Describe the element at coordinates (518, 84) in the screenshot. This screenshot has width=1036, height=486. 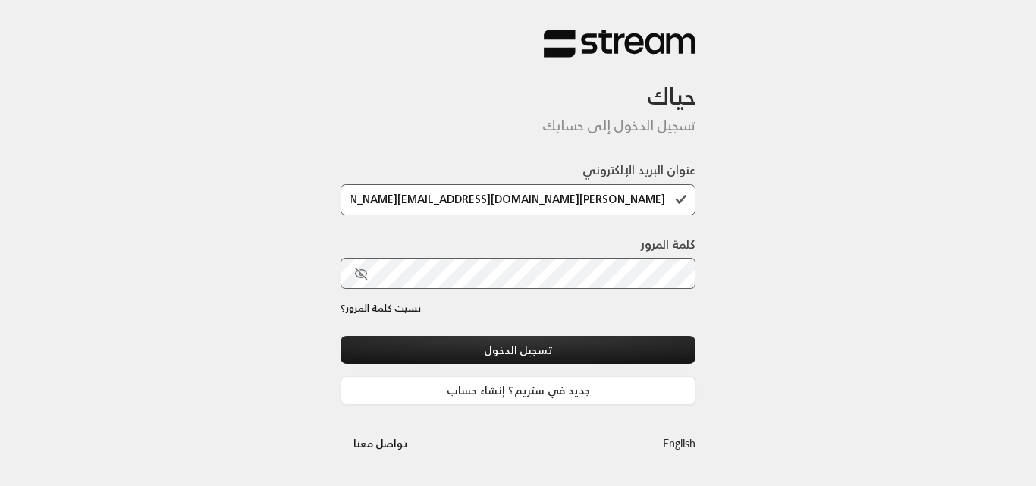
I see `h3: حياك` at that location.